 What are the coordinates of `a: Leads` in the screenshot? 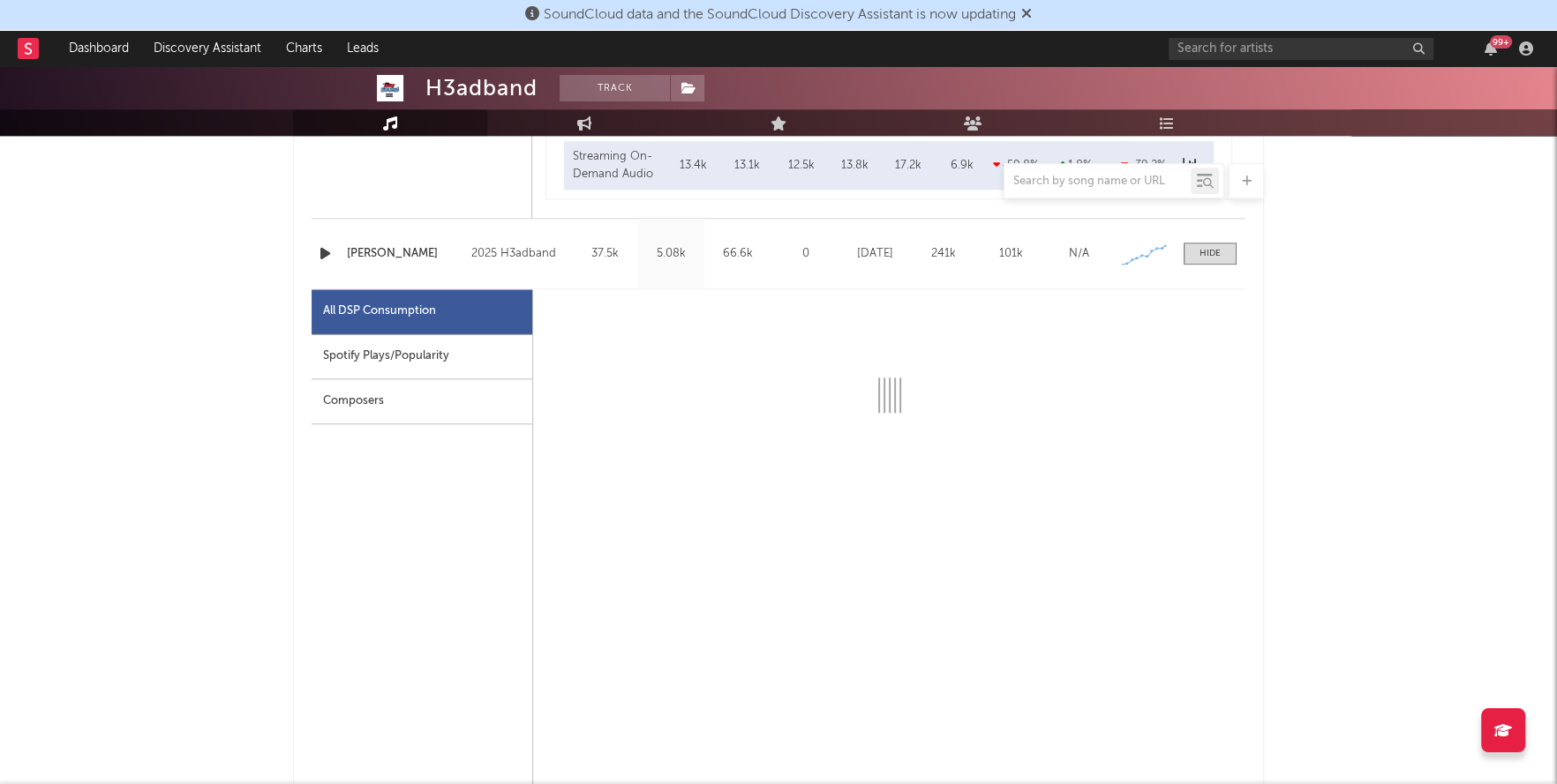 It's located at (362, 49).